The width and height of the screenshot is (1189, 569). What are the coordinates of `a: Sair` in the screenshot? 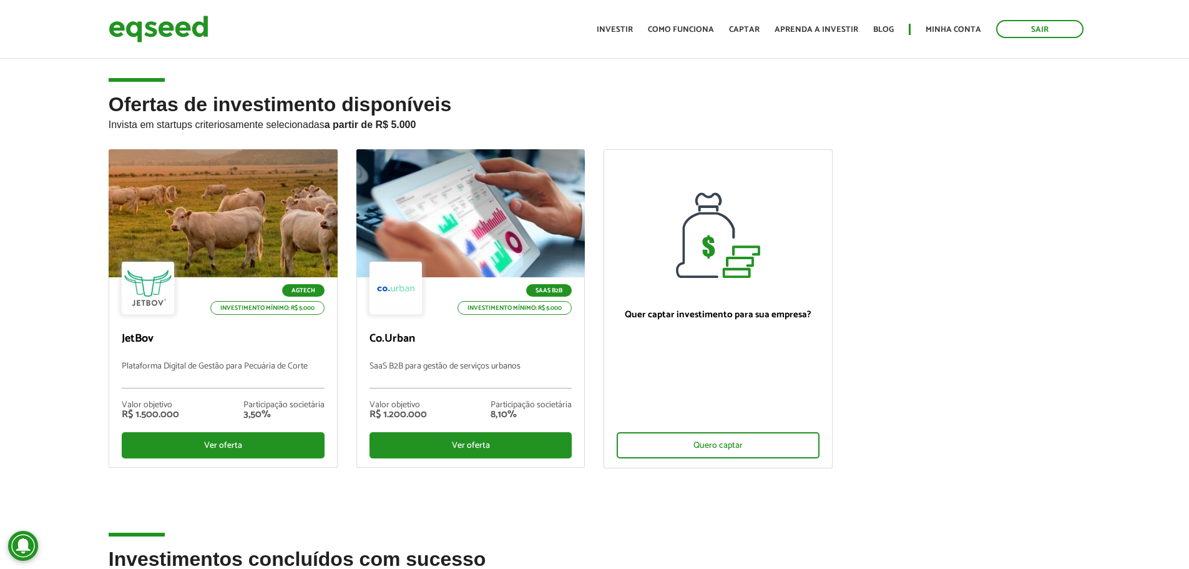 It's located at (1040, 29).